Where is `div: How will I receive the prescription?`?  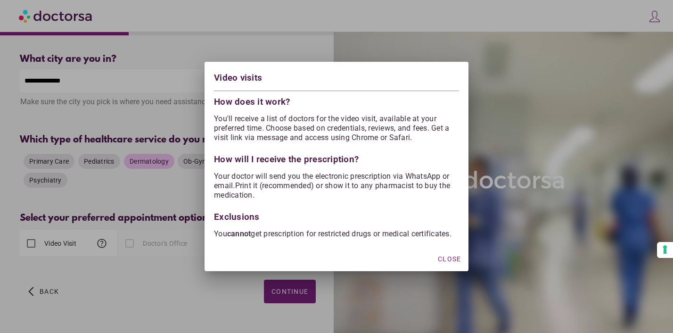 div: How will I receive the prescription? is located at coordinates (336, 157).